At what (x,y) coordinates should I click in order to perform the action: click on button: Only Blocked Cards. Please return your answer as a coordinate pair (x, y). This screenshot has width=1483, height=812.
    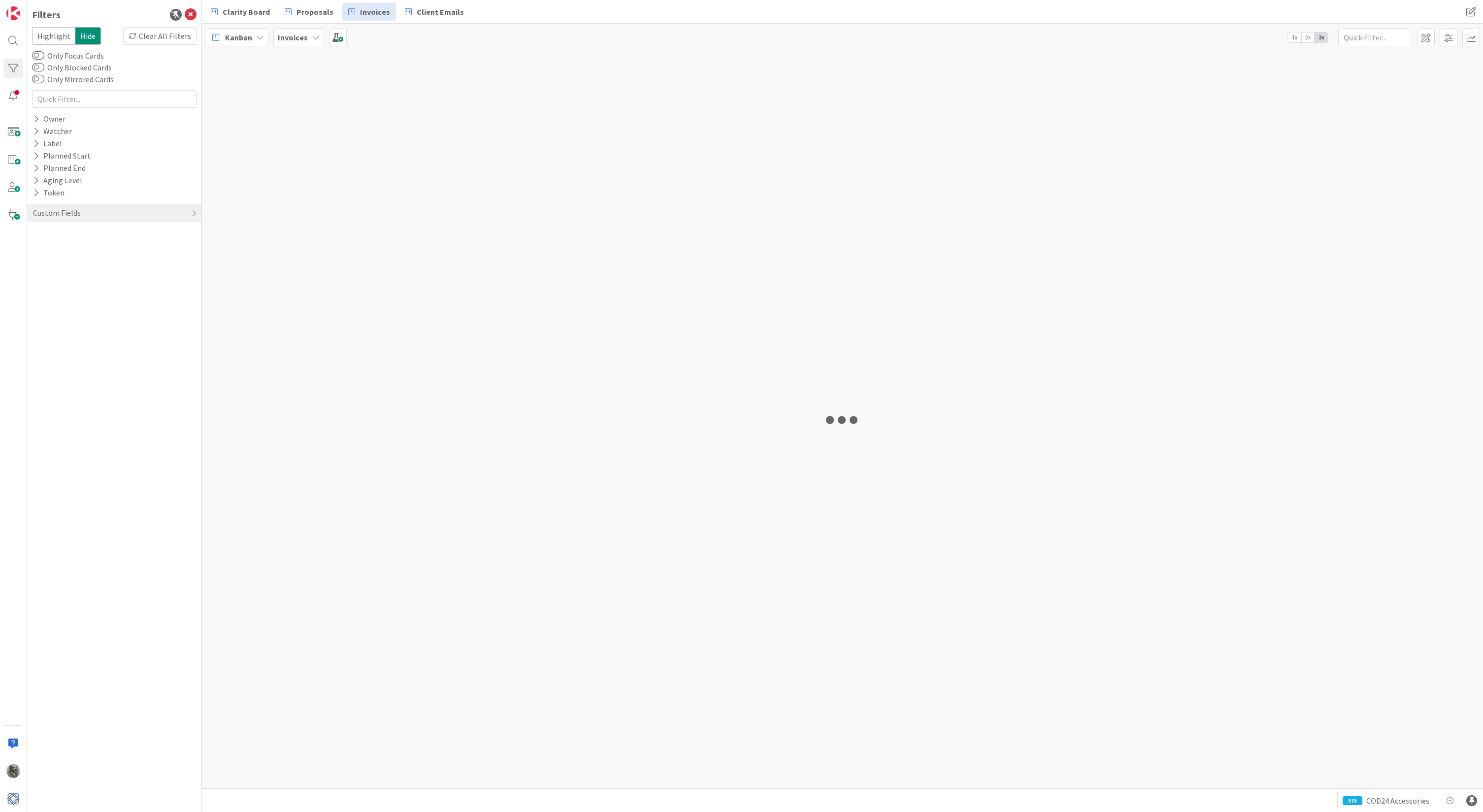
    Looking at the image, I should click on (37, 67).